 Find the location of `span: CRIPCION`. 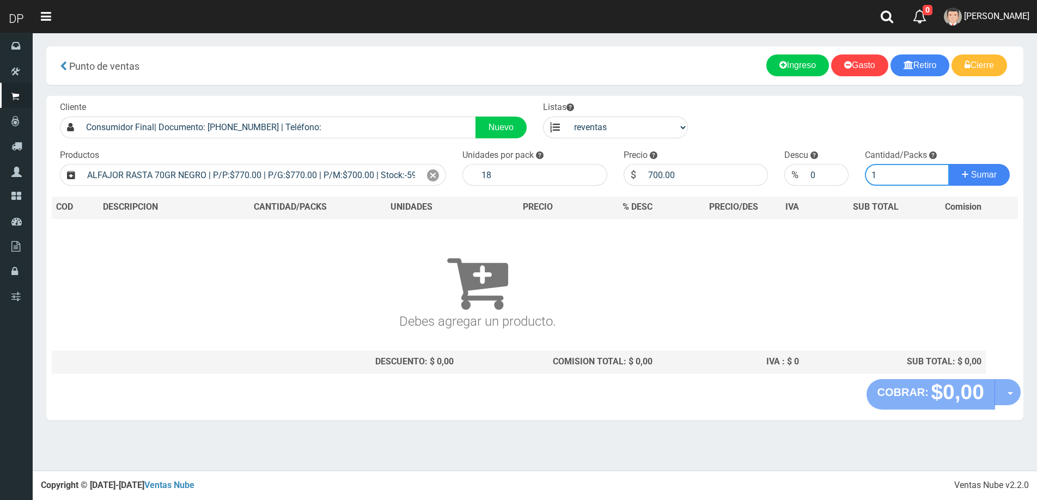

span: CRIPCION is located at coordinates (138, 206).